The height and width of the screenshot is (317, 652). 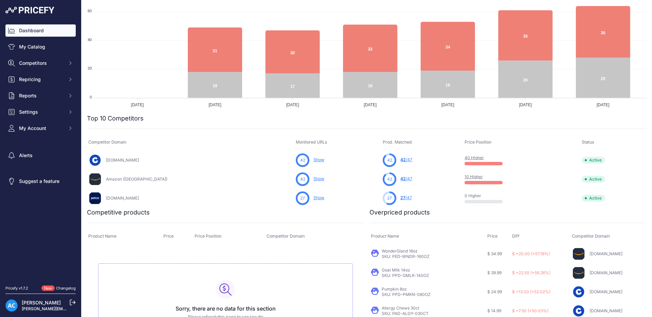 I want to click on tspan: 0, so click(x=91, y=97).